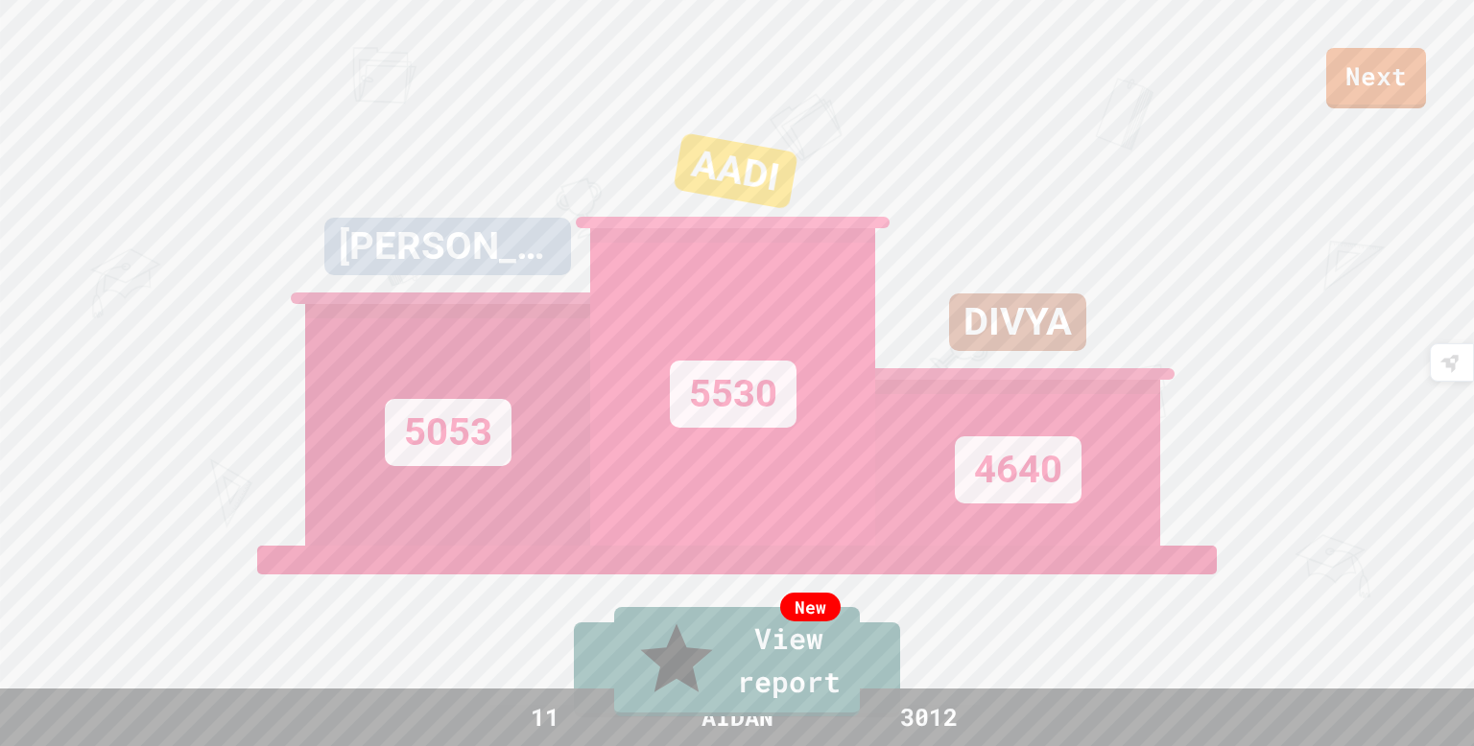  Describe the element at coordinates (1018, 470) in the screenshot. I see `div: 4640` at that location.